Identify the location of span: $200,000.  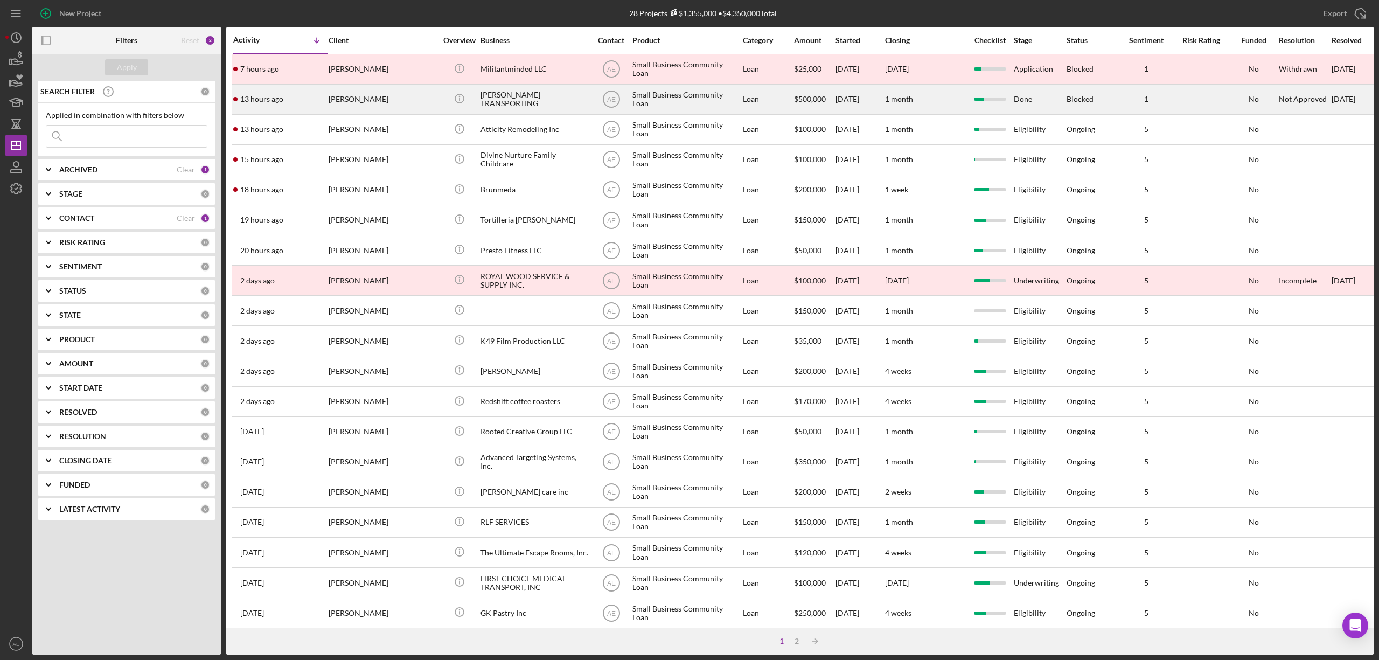
(809, 189).